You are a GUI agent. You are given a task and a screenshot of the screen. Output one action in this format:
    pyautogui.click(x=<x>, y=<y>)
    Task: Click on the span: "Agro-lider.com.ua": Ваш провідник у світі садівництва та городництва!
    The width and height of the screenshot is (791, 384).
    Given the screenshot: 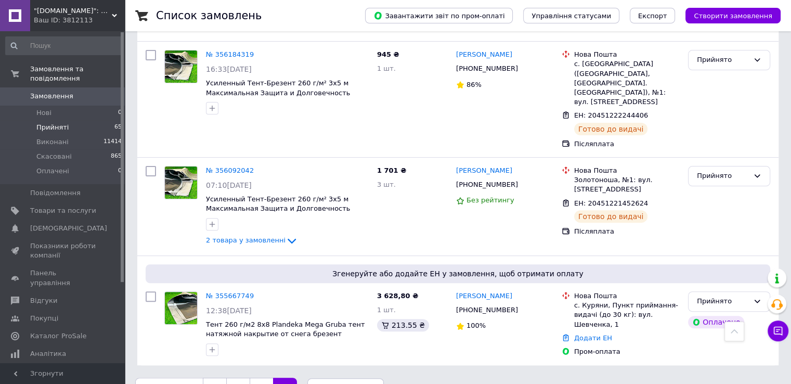 What is the action you would take?
    pyautogui.click(x=73, y=11)
    